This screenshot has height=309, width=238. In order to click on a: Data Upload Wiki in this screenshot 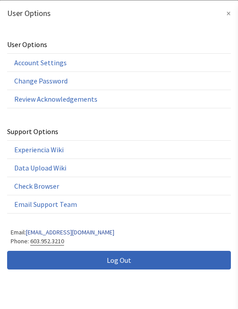, I will do `click(119, 167)`.